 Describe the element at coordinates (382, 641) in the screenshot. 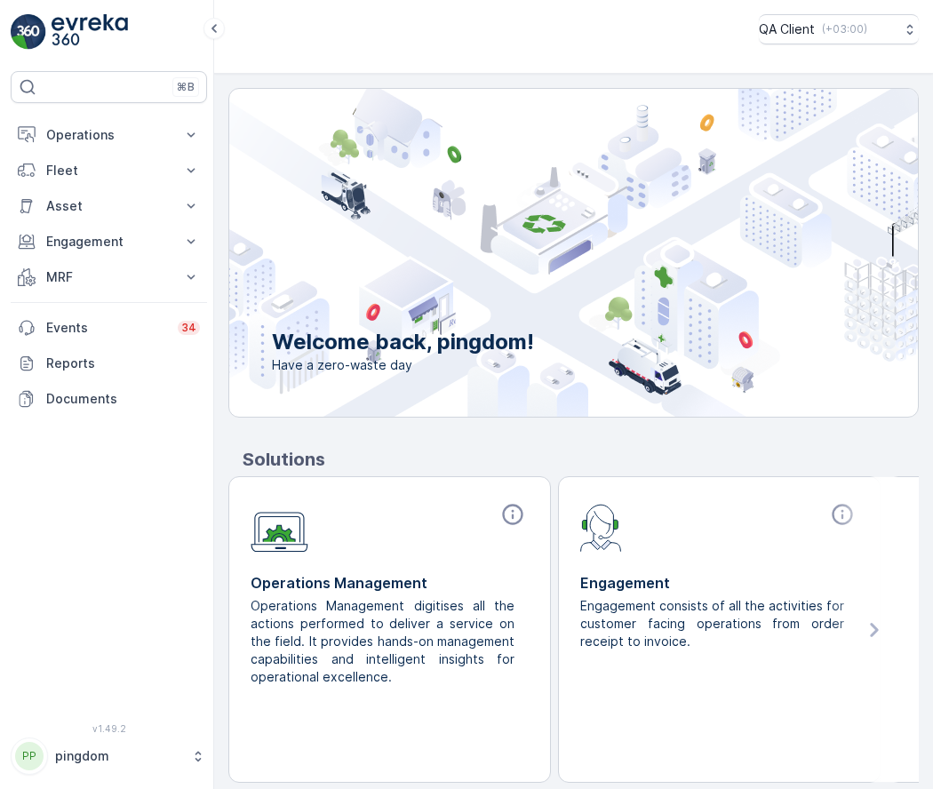

I see `p: Operations Management digitises all the actions performed to deliver a service on the field. It p...` at that location.